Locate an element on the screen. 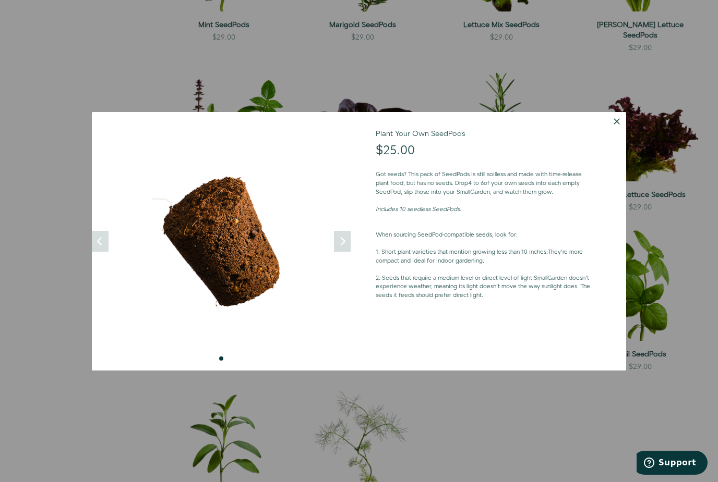 This screenshot has height=482, width=718. span: $25.00 is located at coordinates (395, 151).